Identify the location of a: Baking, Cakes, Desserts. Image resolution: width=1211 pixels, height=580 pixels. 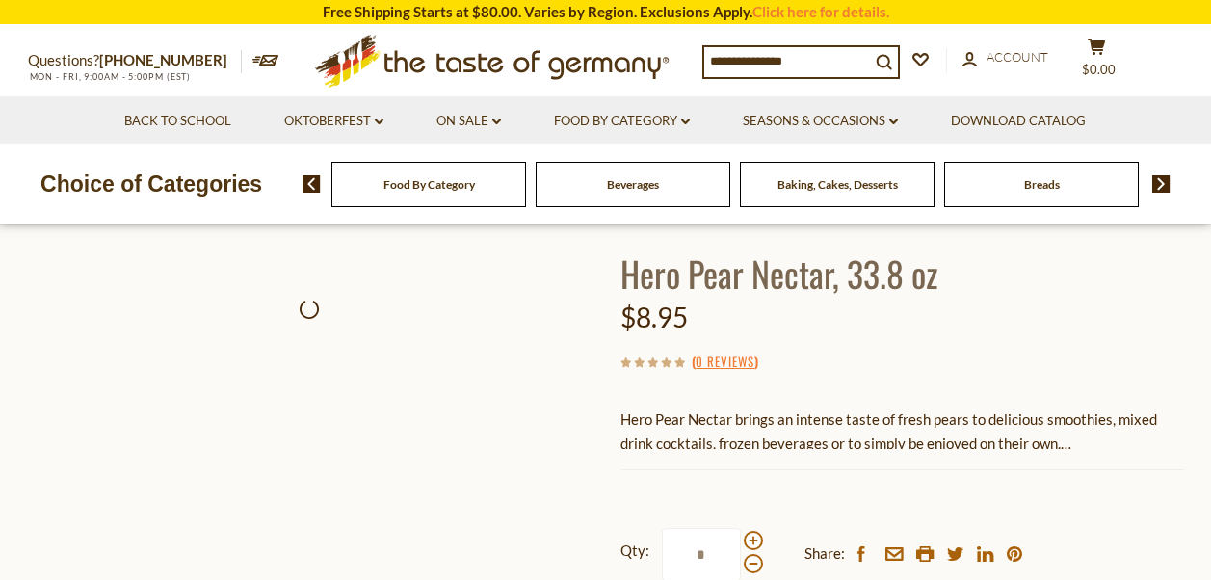
(837, 184).